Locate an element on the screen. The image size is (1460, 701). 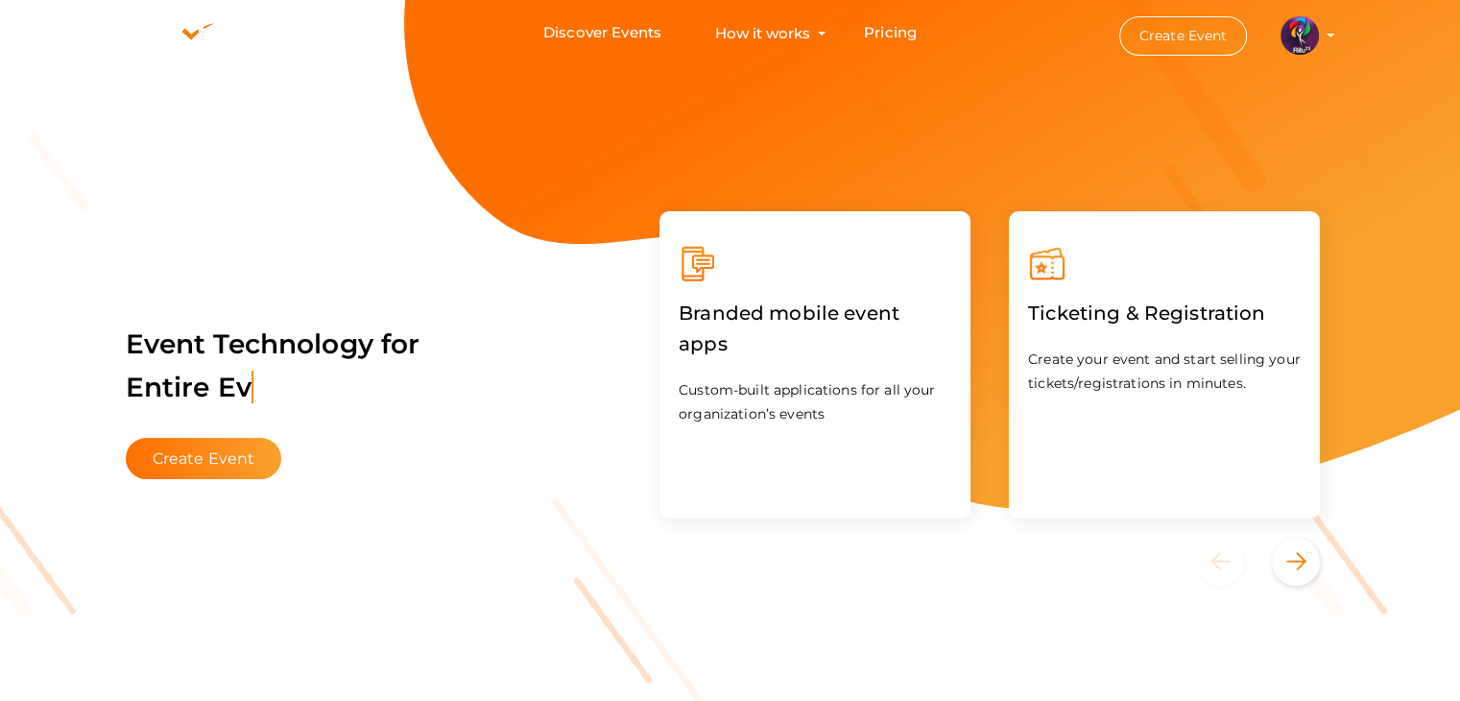
p: Create your event and start selling your tickets/registrations in minutes. is located at coordinates (1165, 372).